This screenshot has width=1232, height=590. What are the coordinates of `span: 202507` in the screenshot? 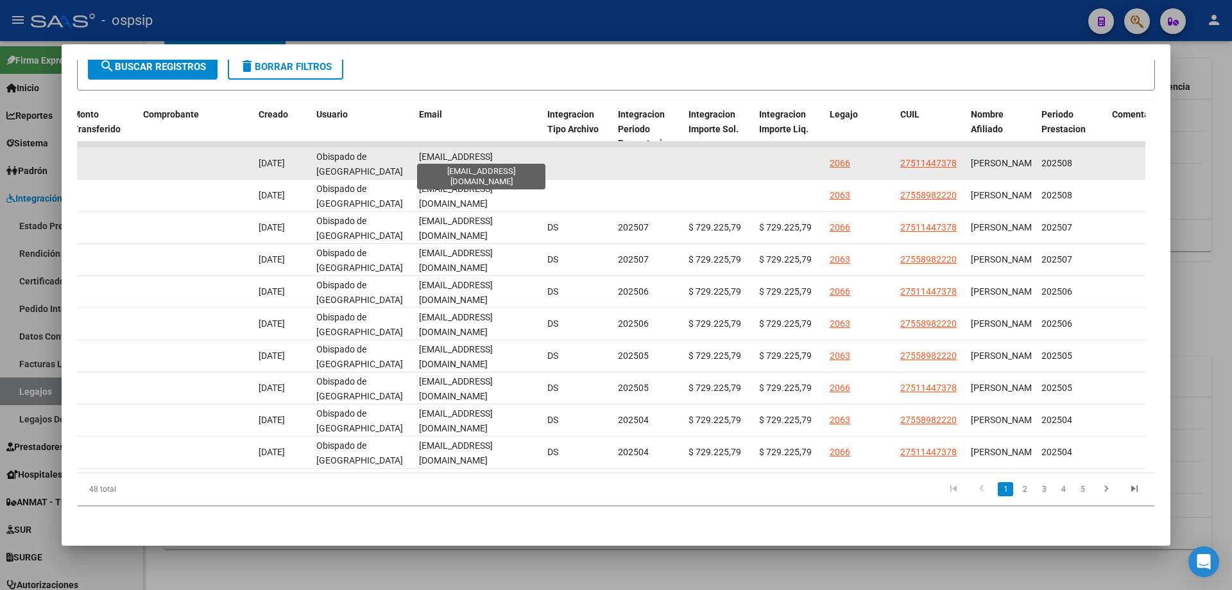 It's located at (1057, 227).